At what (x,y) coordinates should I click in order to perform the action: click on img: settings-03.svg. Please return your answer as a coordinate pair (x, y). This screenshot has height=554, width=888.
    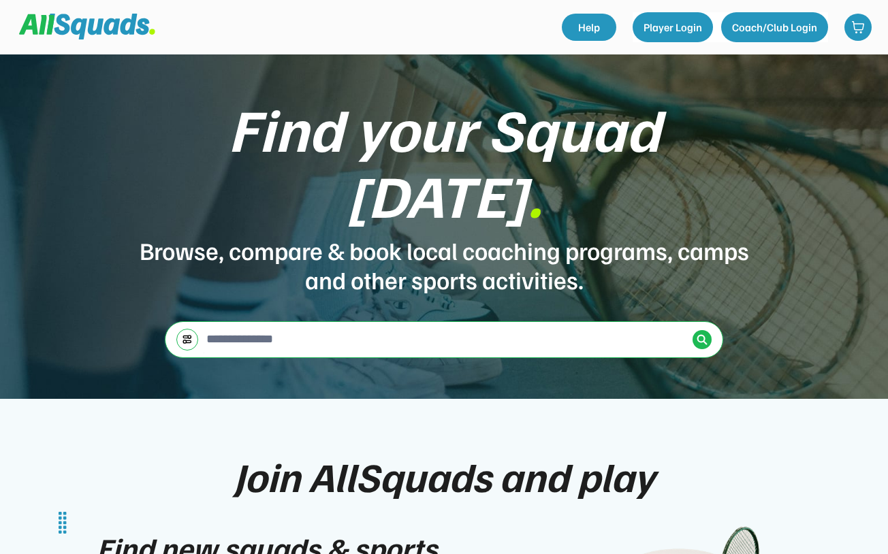
    Looking at the image, I should click on (187, 339).